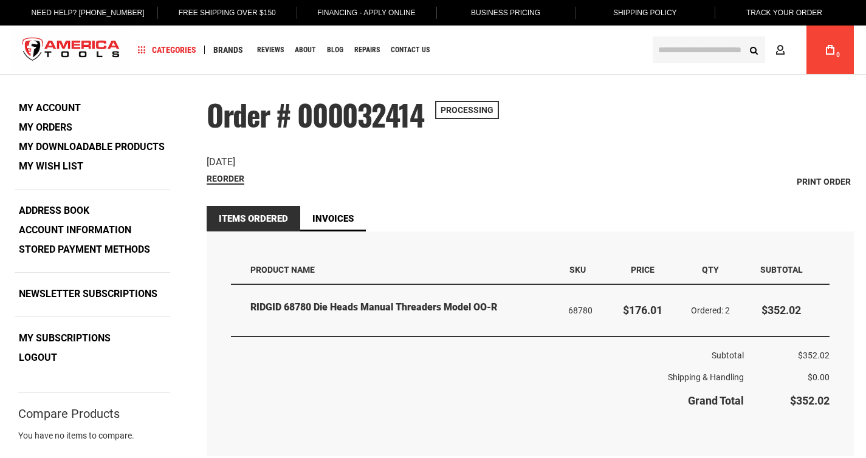 Image resolution: width=866 pixels, height=458 pixels. I want to click on a: Print Order, so click(824, 182).